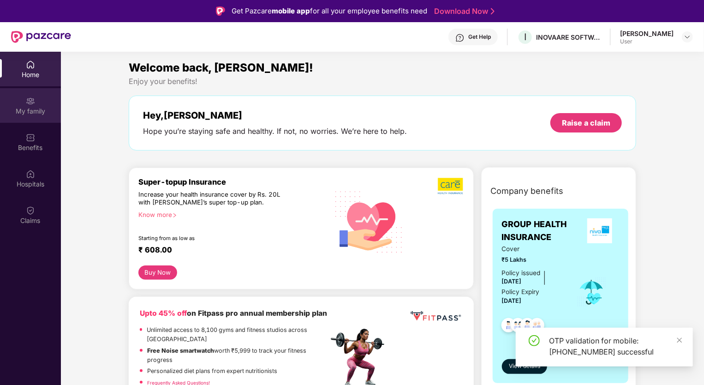  What do you see at coordinates (229, 250) in the screenshot?
I see `div: ₹ 608.00` at bounding box center [229, 250].